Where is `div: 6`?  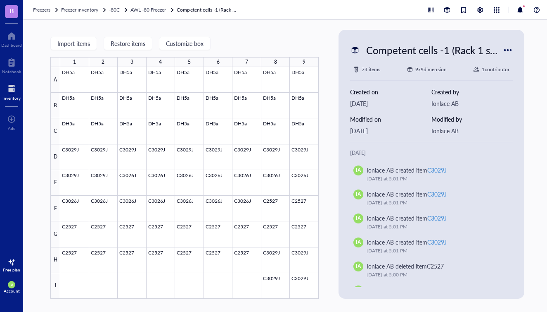 div: 6 is located at coordinates (218, 62).